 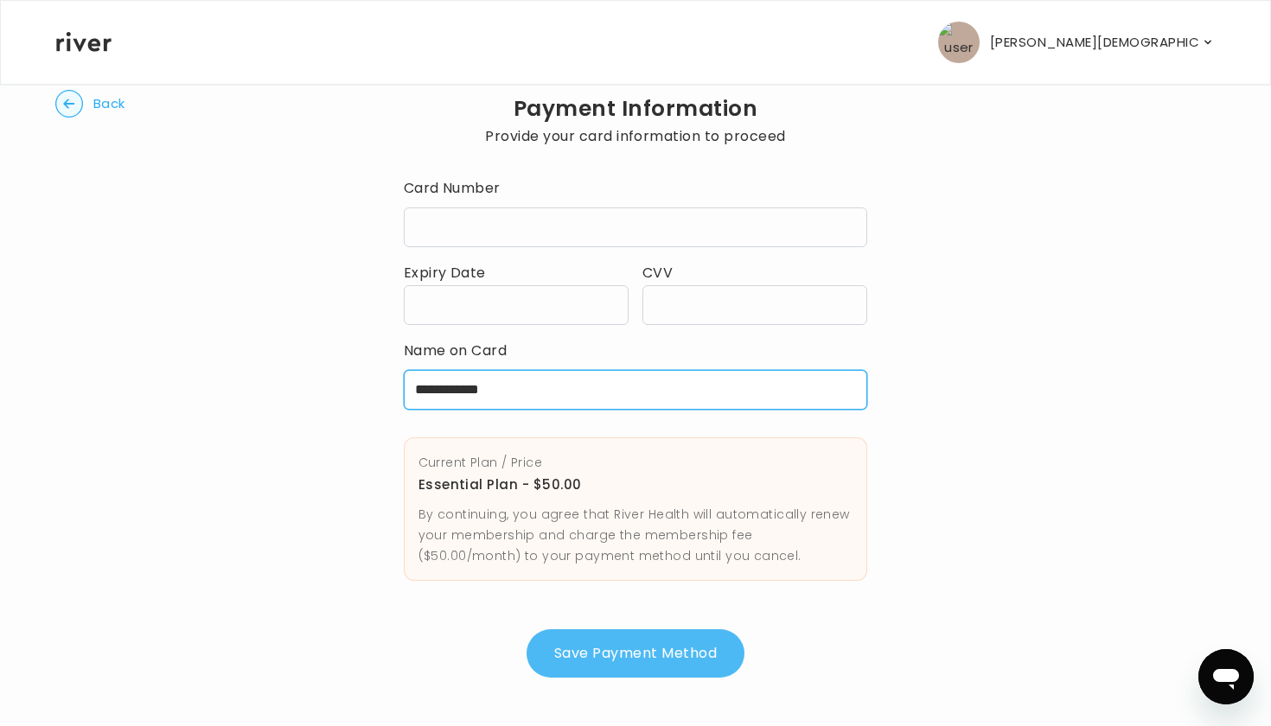 I want to click on label: Expiry Date, so click(x=444, y=272).